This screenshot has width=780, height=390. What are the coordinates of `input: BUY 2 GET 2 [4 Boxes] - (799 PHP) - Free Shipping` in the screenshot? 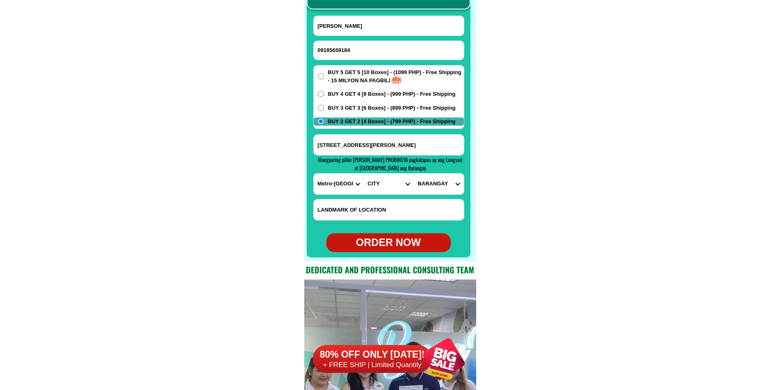 It's located at (321, 121).